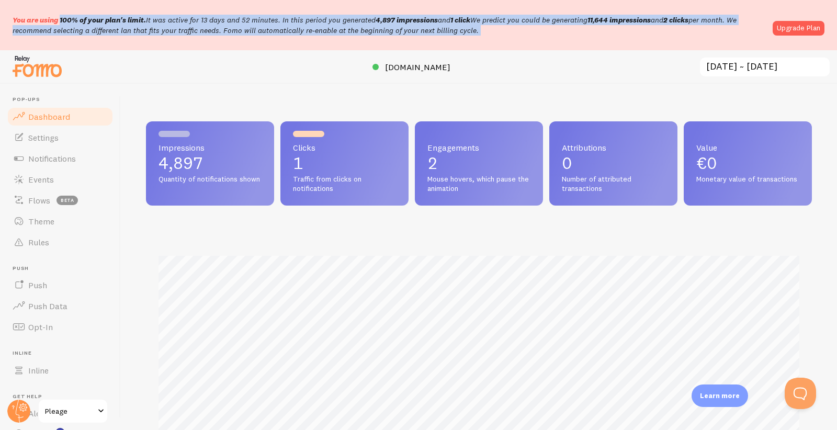  Describe the element at coordinates (479, 184) in the screenshot. I see `span: Mouse hovers, which pause the animation` at that location.